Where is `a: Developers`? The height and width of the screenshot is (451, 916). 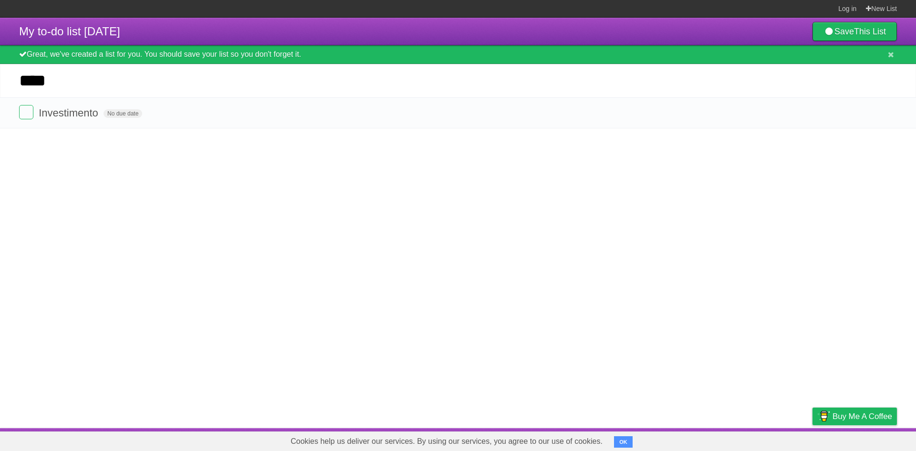 a: Developers is located at coordinates (736, 439).